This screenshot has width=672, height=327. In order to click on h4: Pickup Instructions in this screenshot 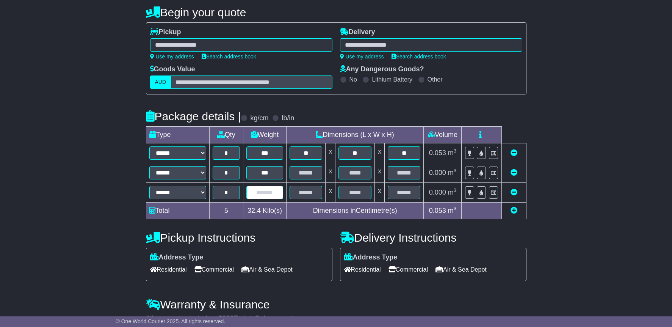, I will do `click(239, 237)`.